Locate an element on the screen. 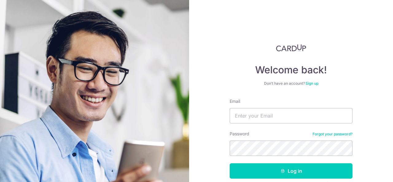 This screenshot has height=182, width=393. img: CardUp Logo is located at coordinates (291, 48).